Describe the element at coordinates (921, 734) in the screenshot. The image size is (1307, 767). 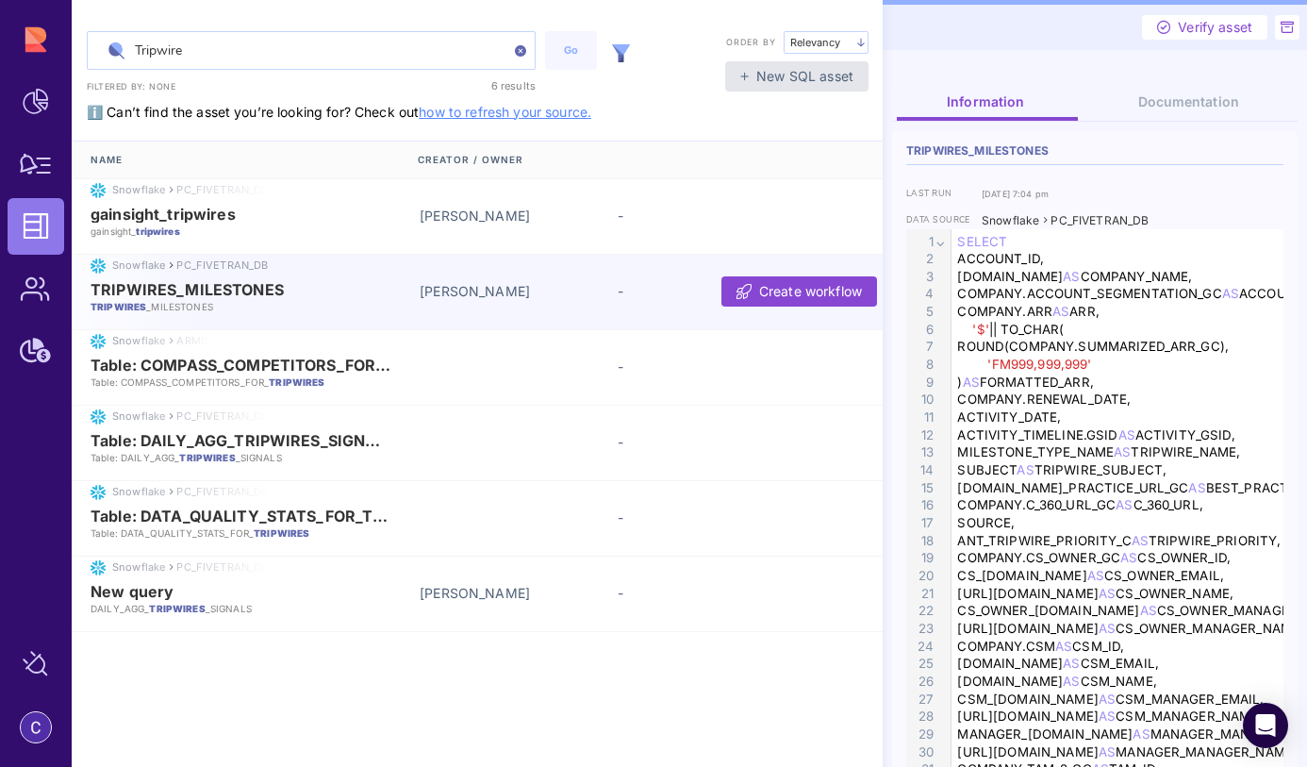
I see `div: 29` at that location.